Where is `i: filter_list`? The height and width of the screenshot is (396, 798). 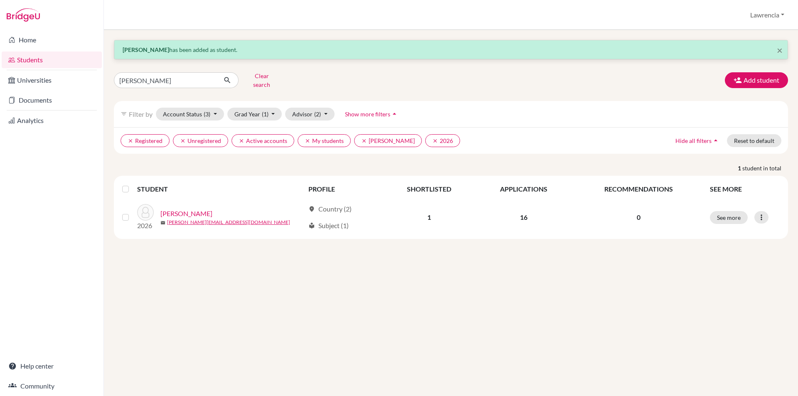
i: filter_list is located at coordinates (124, 114).